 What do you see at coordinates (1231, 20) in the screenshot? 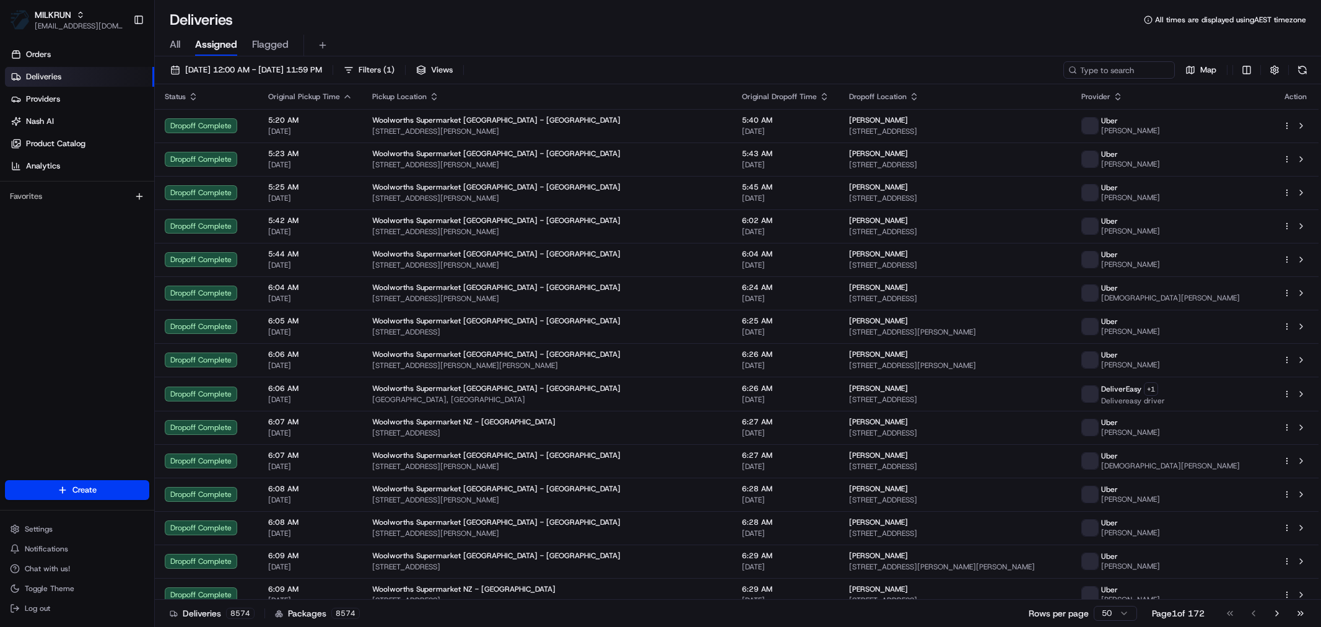
I see `span: All times are displayed using AEST timezone` at bounding box center [1231, 20].